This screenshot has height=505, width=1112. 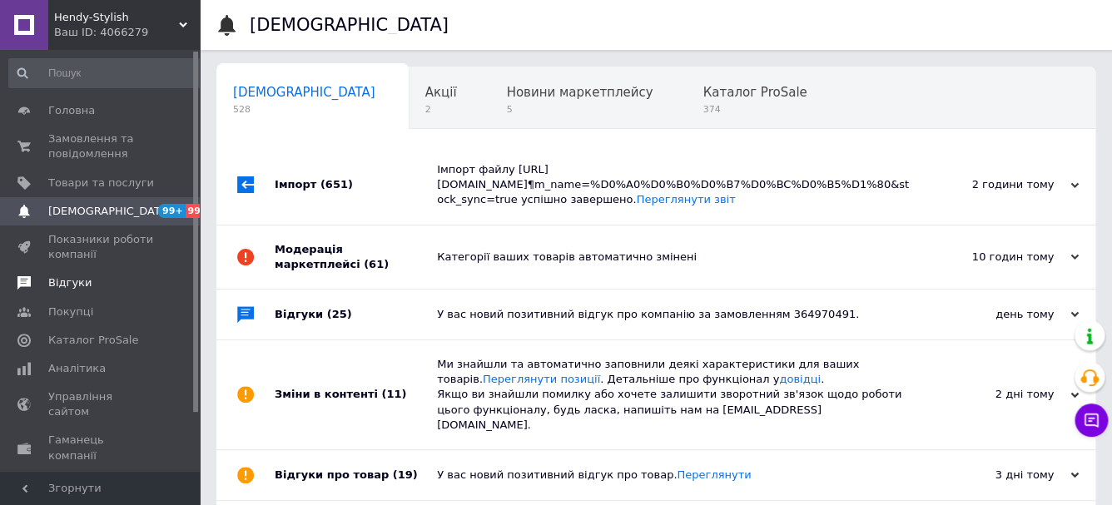 I want to click on div: У вас новий позитивний відгук про компанію за замовленням 364970491., so click(x=674, y=315).